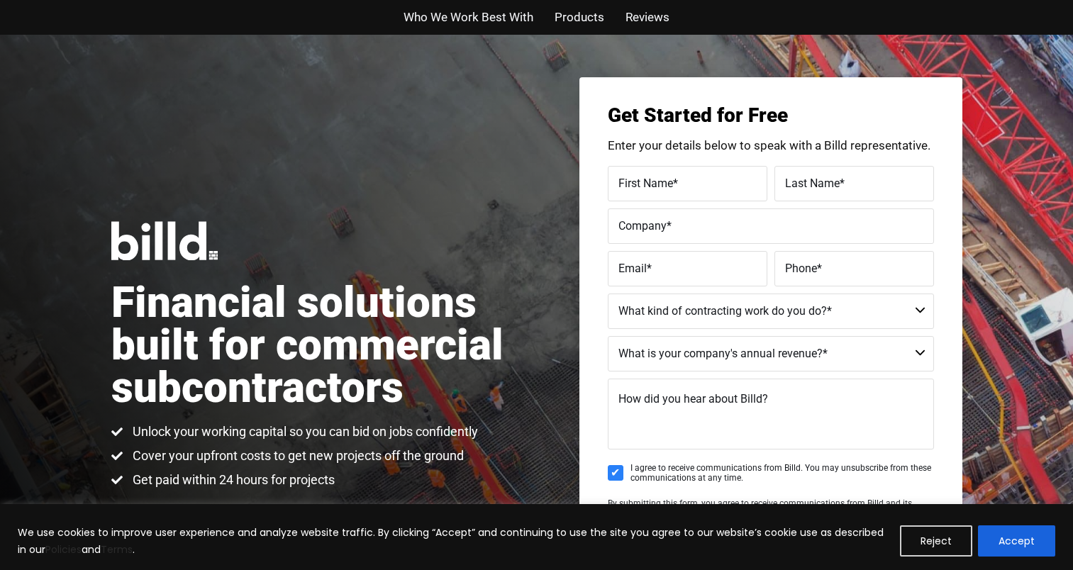 This screenshot has width=1073, height=570. Describe the element at coordinates (453, 541) in the screenshot. I see `p: We use cookies to improve user experience and analyze website traffic. By clicking “Accept” and c...` at that location.